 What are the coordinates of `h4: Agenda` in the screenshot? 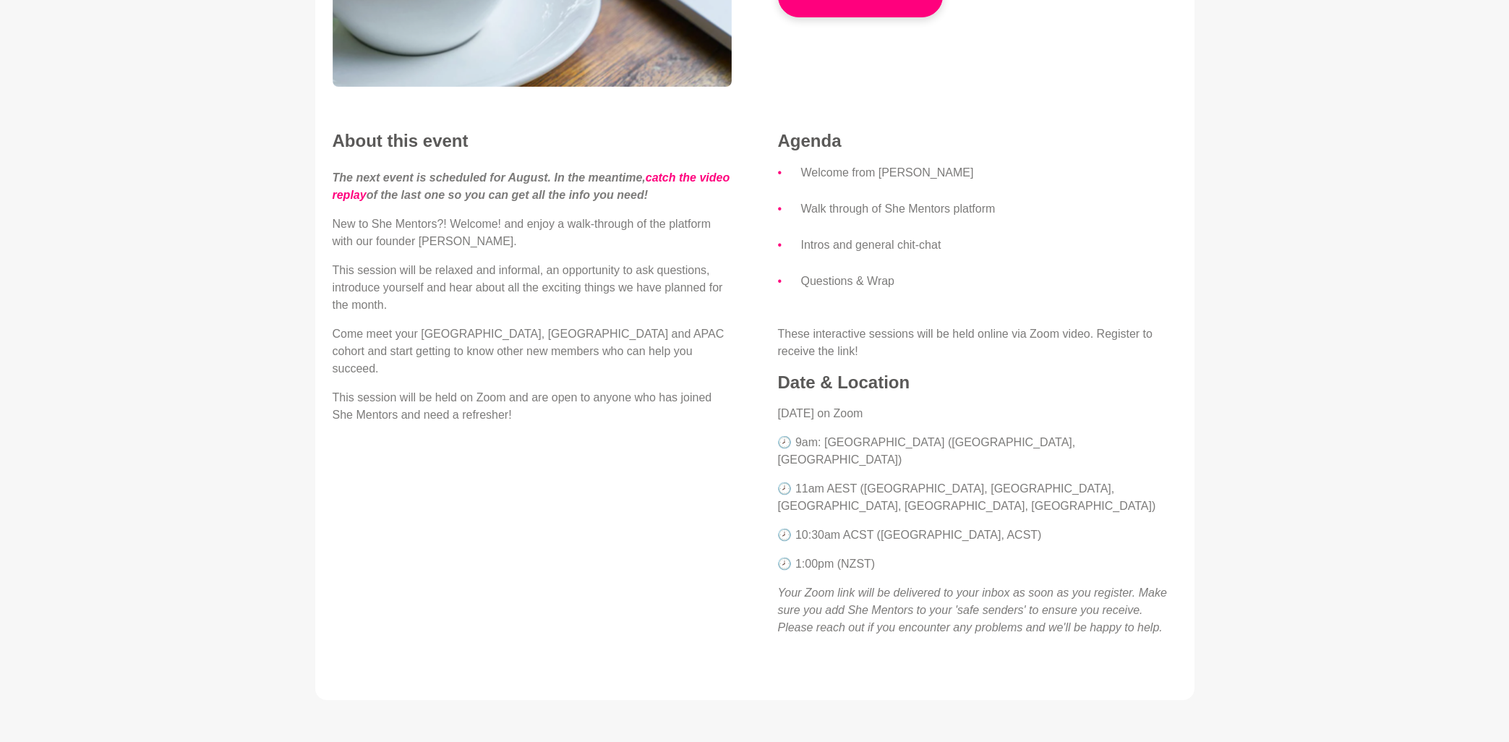 It's located at (978, 141).